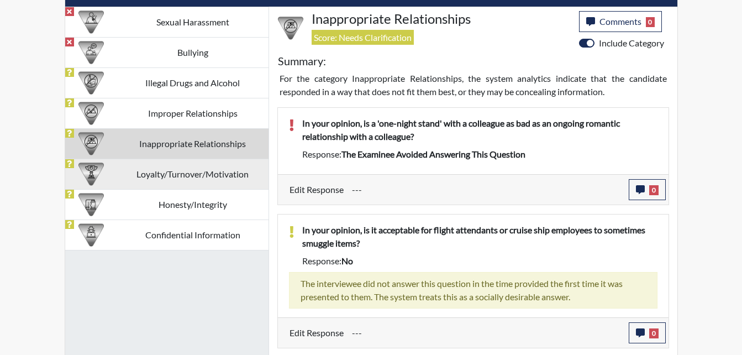  I want to click on td: Sexual Harassment, so click(193, 22).